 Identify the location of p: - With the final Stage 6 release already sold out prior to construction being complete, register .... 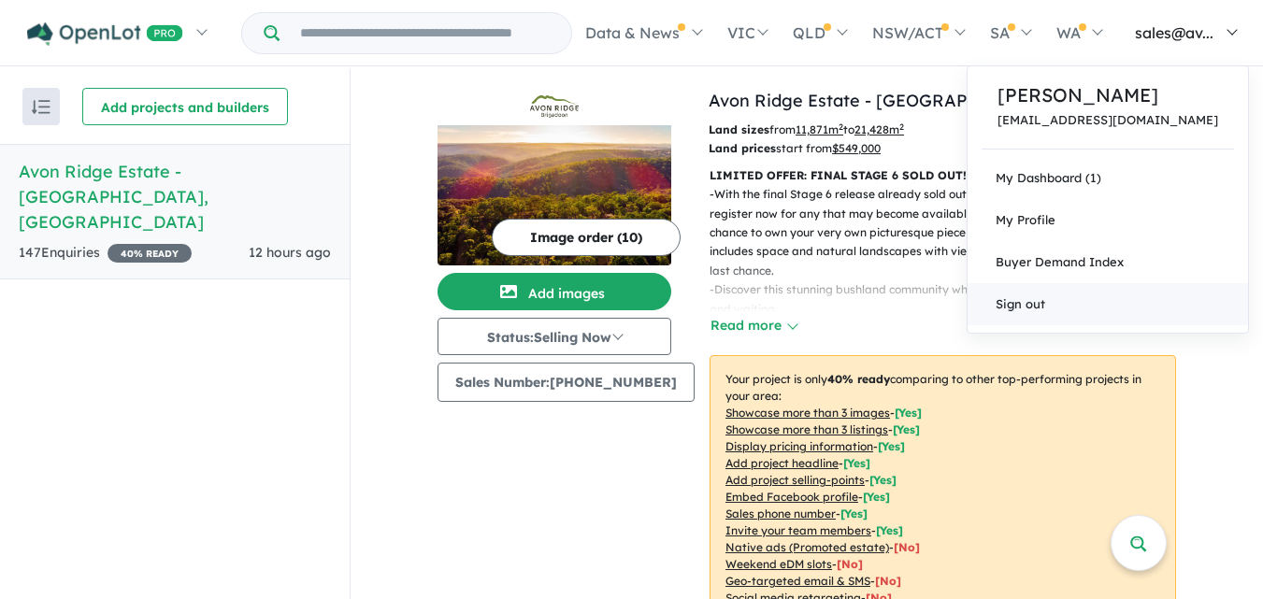
(950, 233).